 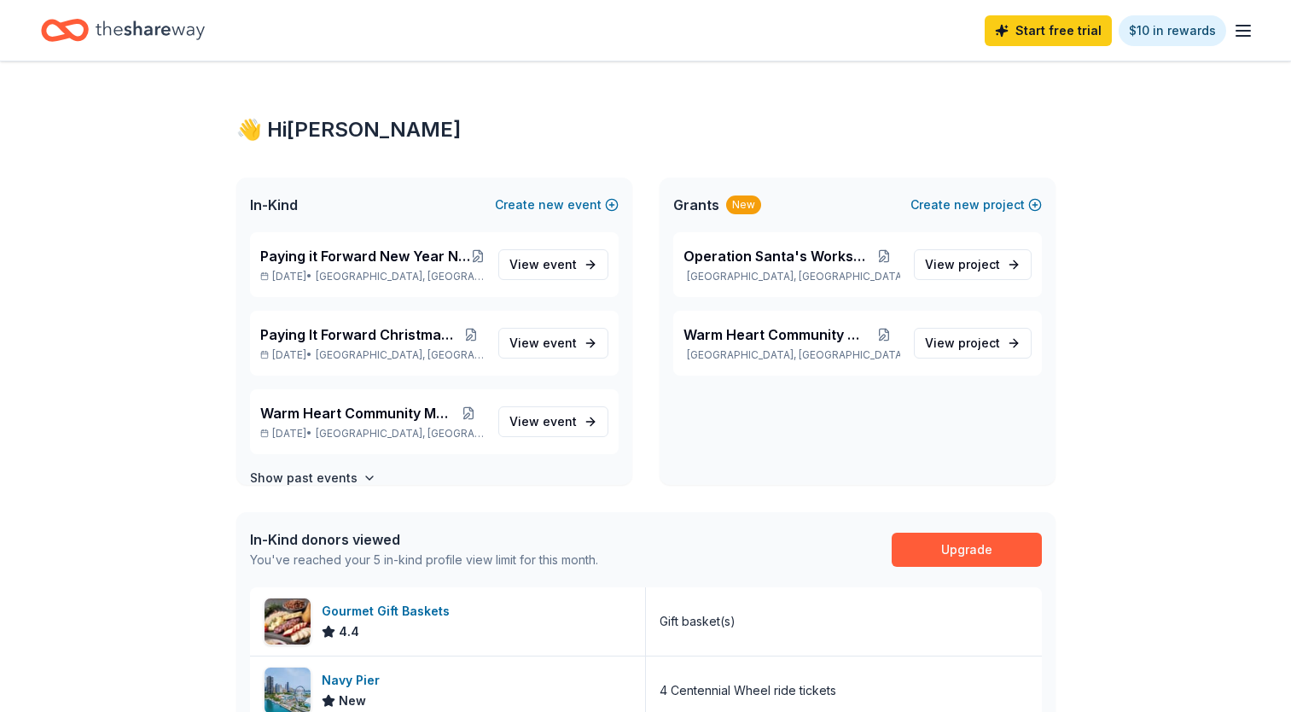 I want to click on a: Home, so click(x=123, y=30).